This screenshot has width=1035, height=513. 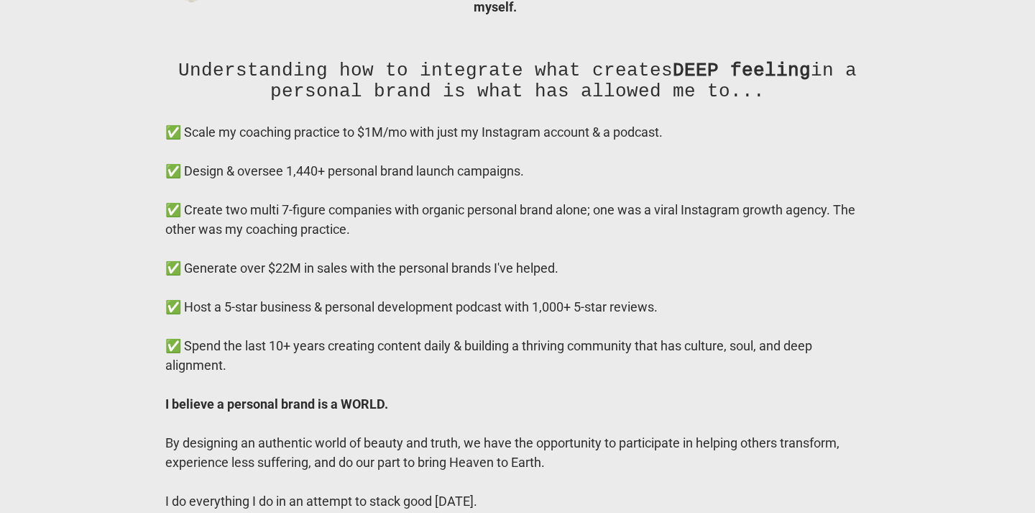 What do you see at coordinates (518, 267) in the screenshot?
I see `div: ✅ Generate over $22M in sales with the personal brands I've helped.` at bounding box center [518, 267].